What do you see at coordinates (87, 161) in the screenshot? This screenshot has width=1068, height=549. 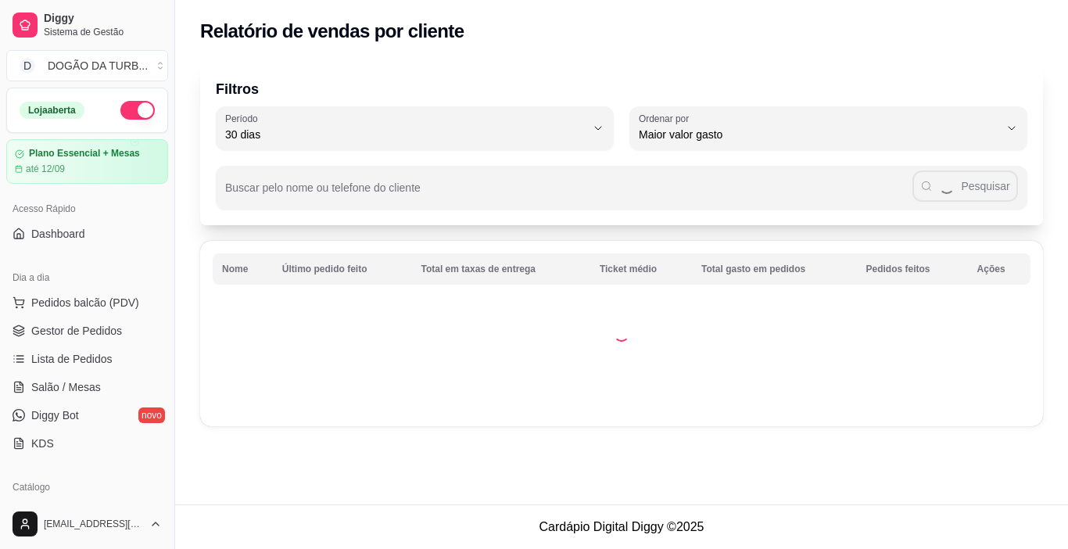 I see `a: Plano Essencial + Mesasaté 12/09` at bounding box center [87, 161].